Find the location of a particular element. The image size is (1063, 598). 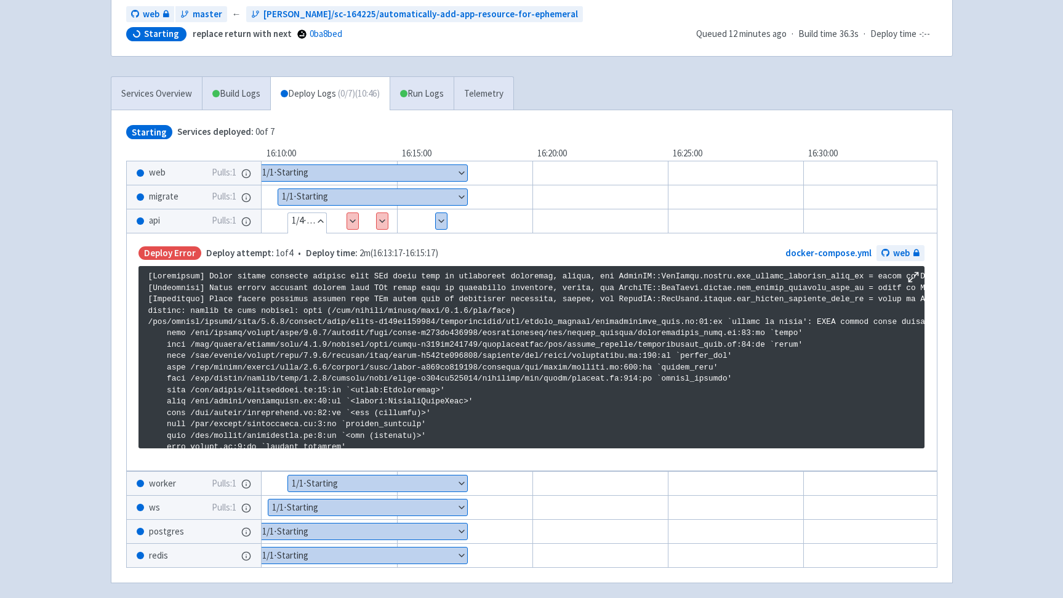

a: Run Logs is located at coordinates (422, 94).